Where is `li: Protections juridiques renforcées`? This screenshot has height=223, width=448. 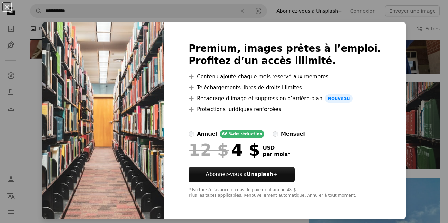
li: Protections juridiques renforcées is located at coordinates (285, 109).